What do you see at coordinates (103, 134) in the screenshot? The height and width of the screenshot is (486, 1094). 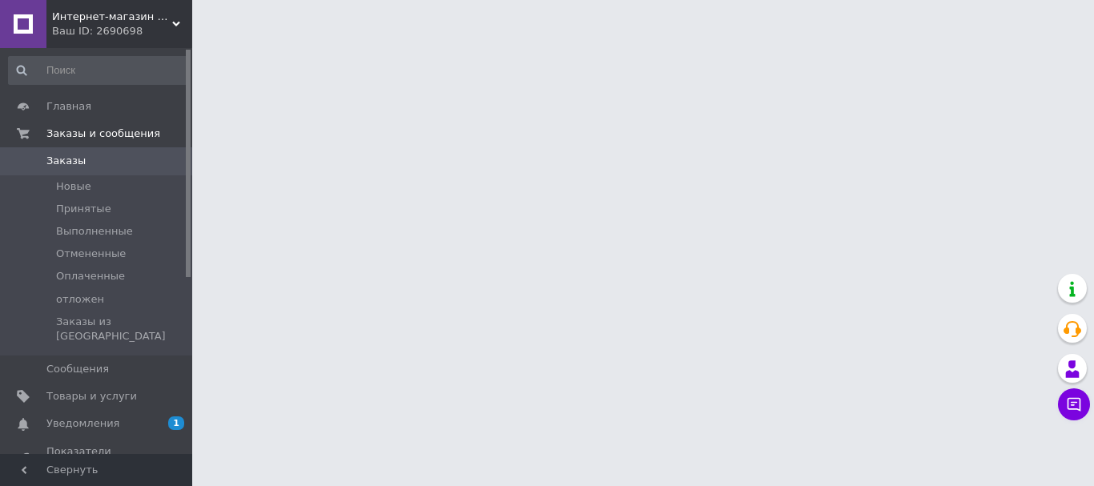 I see `span: Заказы и сообщения` at bounding box center [103, 134].